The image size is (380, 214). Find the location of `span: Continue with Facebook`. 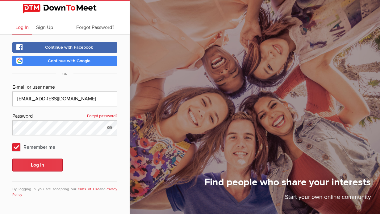

span: Continue with Facebook is located at coordinates (69, 47).